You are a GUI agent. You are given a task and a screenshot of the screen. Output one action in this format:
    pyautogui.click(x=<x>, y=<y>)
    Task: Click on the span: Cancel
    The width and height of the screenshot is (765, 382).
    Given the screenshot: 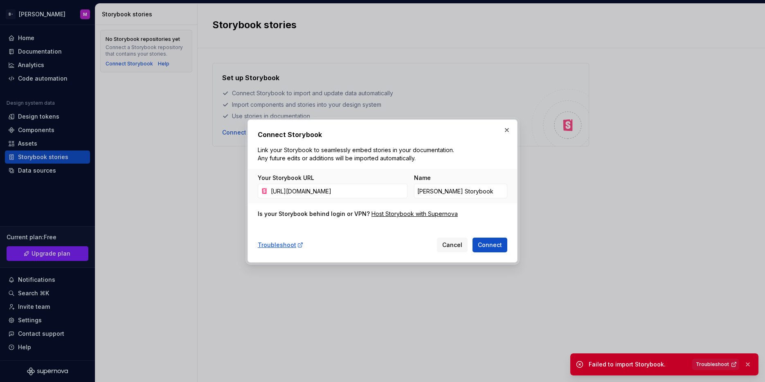 What is the action you would take?
    pyautogui.click(x=452, y=245)
    